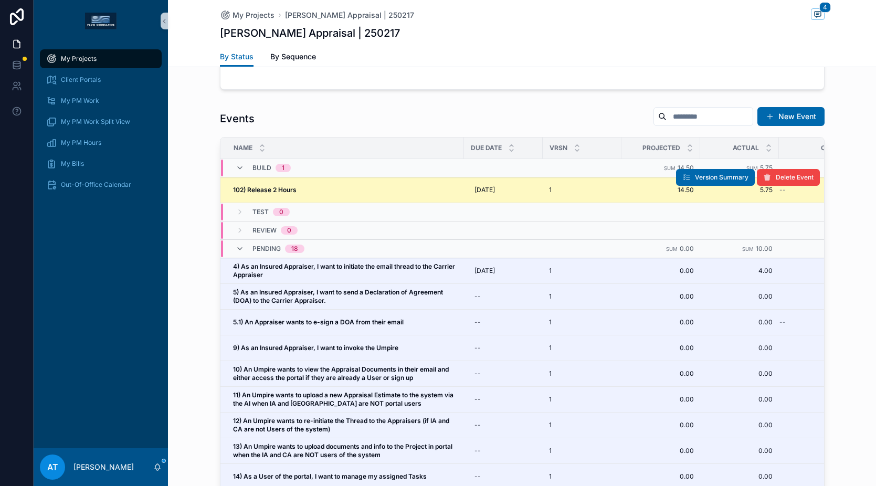 The width and height of the screenshot is (876, 486). Describe the element at coordinates (293, 57) in the screenshot. I see `span: By Sequence` at that location.